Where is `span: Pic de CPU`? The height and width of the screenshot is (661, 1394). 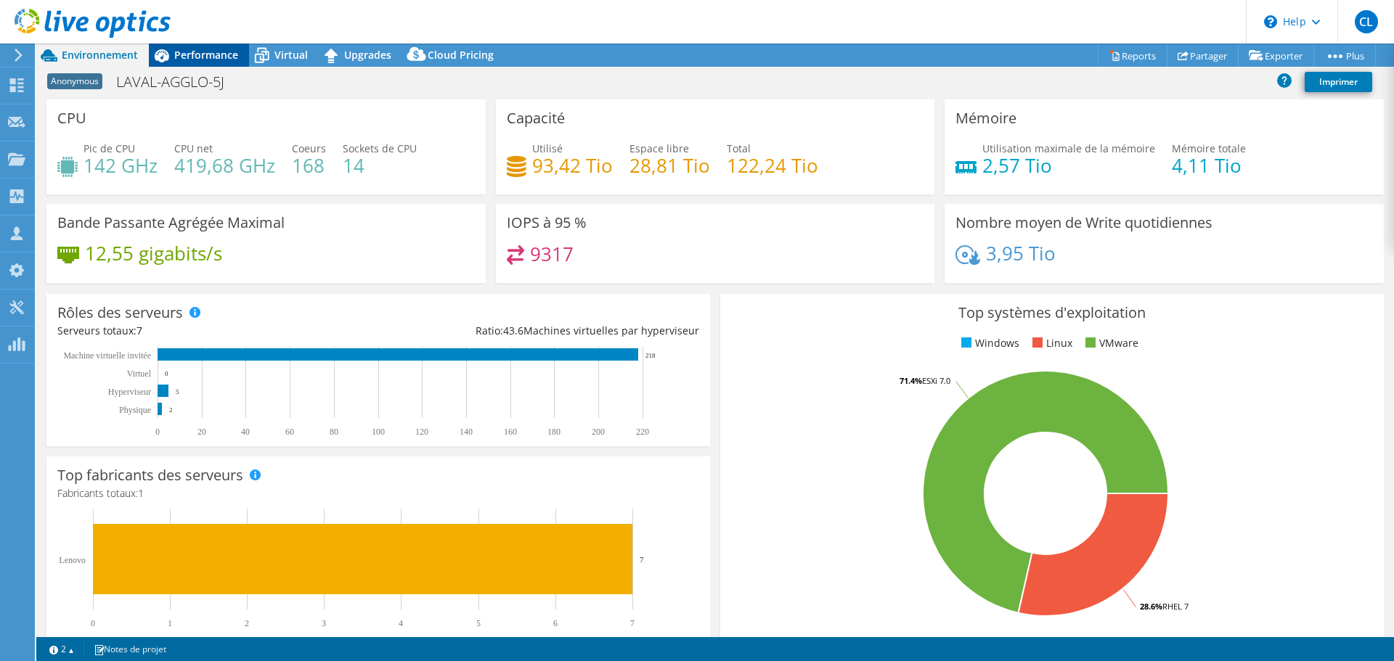
span: Pic de CPU is located at coordinates (109, 148).